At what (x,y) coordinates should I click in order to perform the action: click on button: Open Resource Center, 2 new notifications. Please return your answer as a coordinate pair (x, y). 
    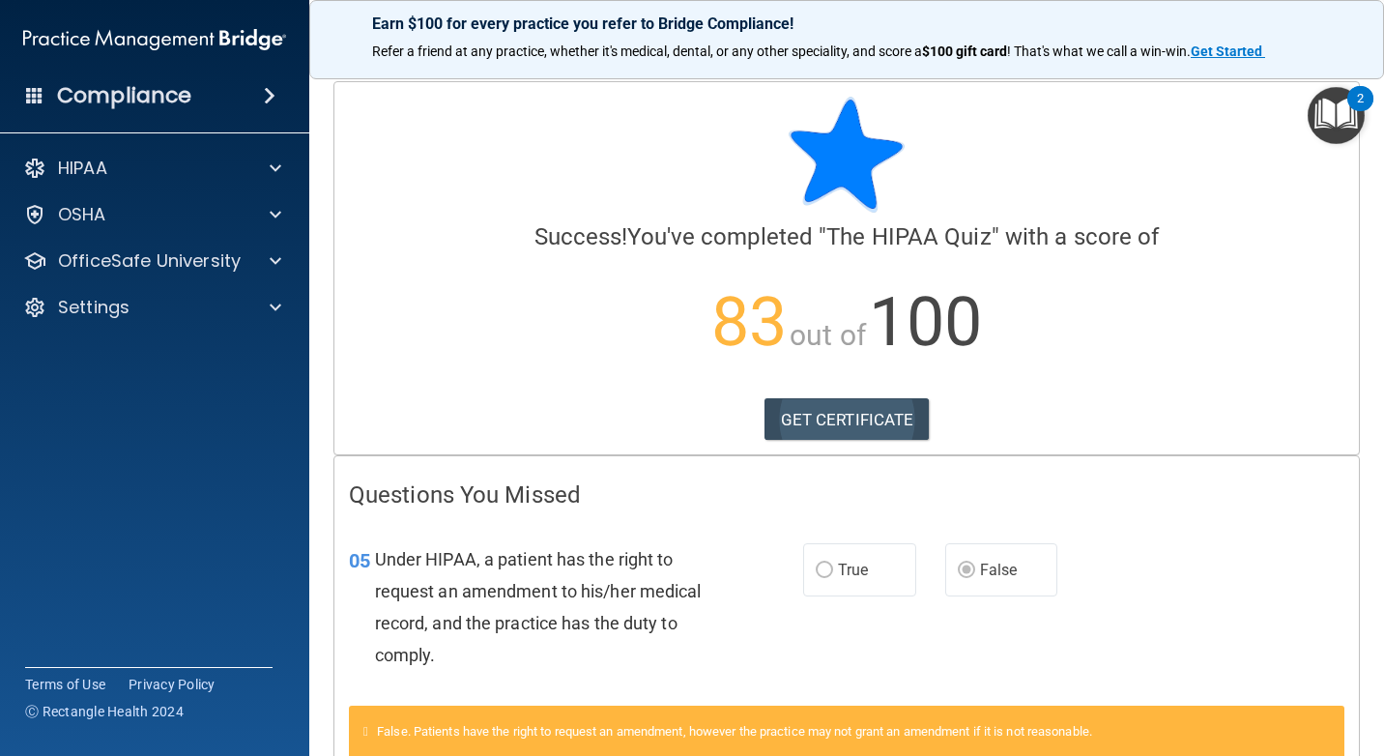
    Looking at the image, I should click on (1336, 115).